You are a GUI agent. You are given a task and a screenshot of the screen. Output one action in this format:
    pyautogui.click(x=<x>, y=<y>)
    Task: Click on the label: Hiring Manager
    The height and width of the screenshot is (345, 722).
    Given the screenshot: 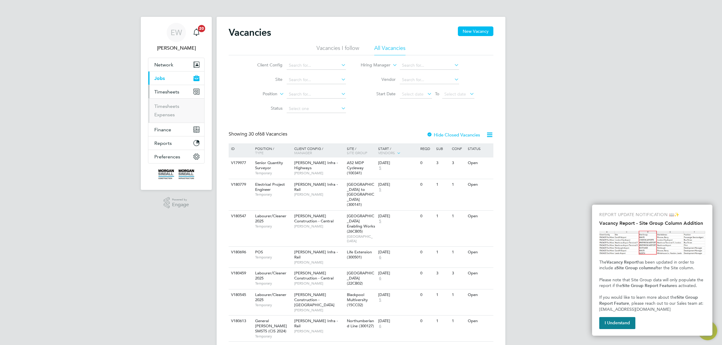 What is the action you would take?
    pyautogui.click(x=373, y=65)
    